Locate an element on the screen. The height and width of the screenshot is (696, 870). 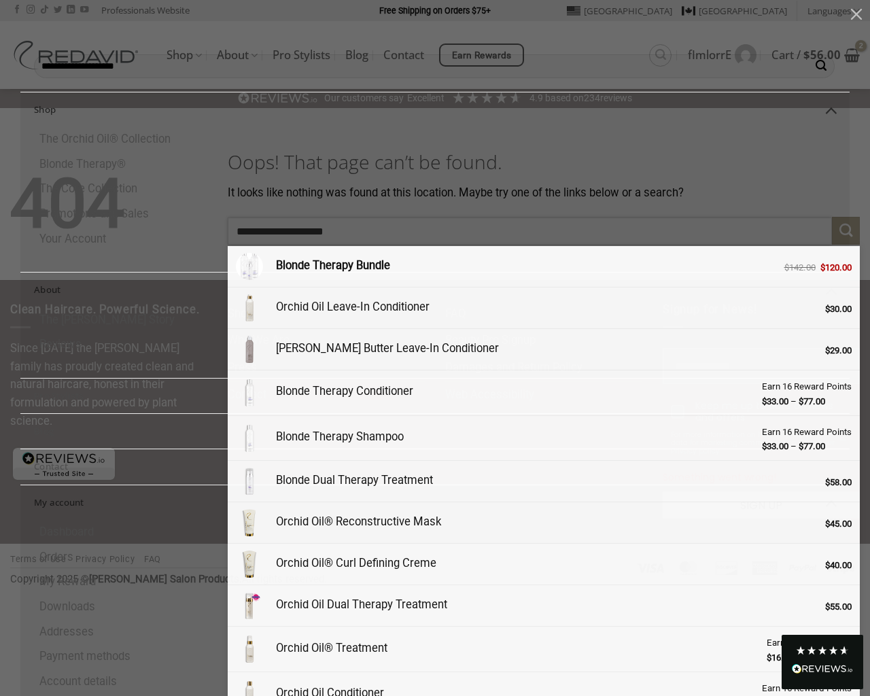
img: REDAVID-Orchid-Oil-Leave-In-Conditioner-1-280x280.png is located at coordinates (250, 308).